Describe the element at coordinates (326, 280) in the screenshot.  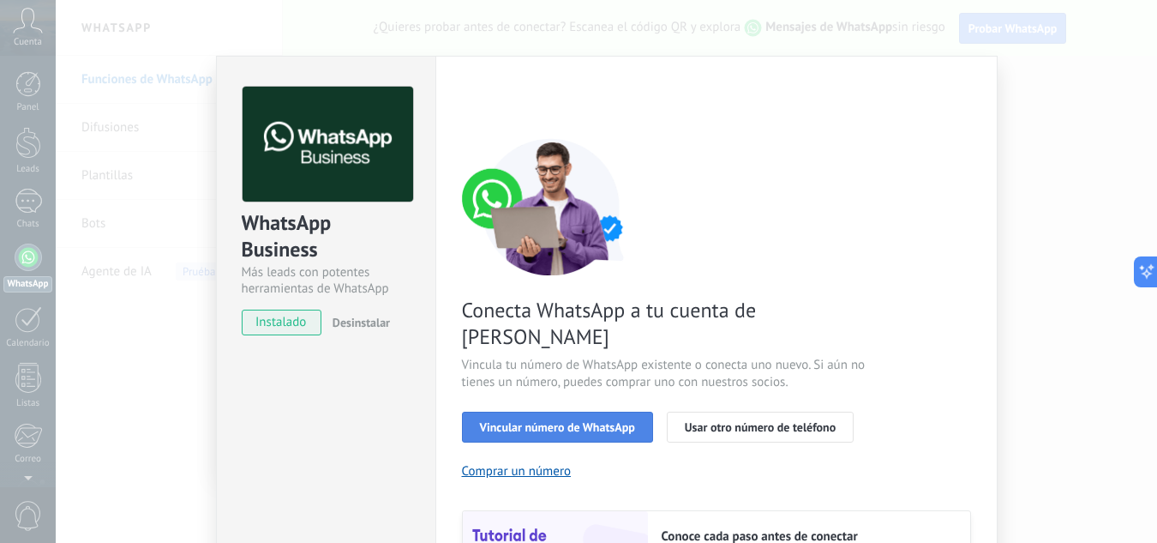
I see `div: Más leads con potentes herramientas de WhatsApp` at that location.